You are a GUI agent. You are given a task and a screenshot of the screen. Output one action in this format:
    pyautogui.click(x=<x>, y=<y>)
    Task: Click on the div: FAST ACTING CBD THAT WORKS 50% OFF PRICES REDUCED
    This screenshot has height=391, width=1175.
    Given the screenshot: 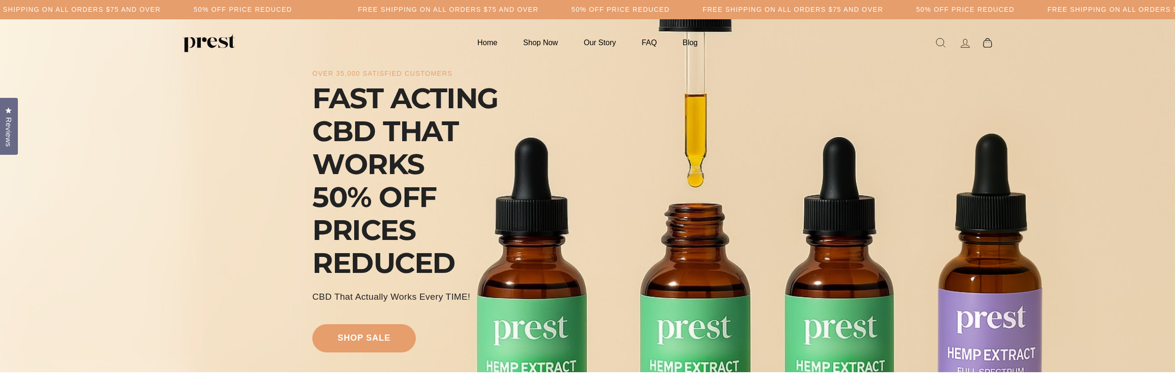 What is the action you would take?
    pyautogui.click(x=418, y=181)
    